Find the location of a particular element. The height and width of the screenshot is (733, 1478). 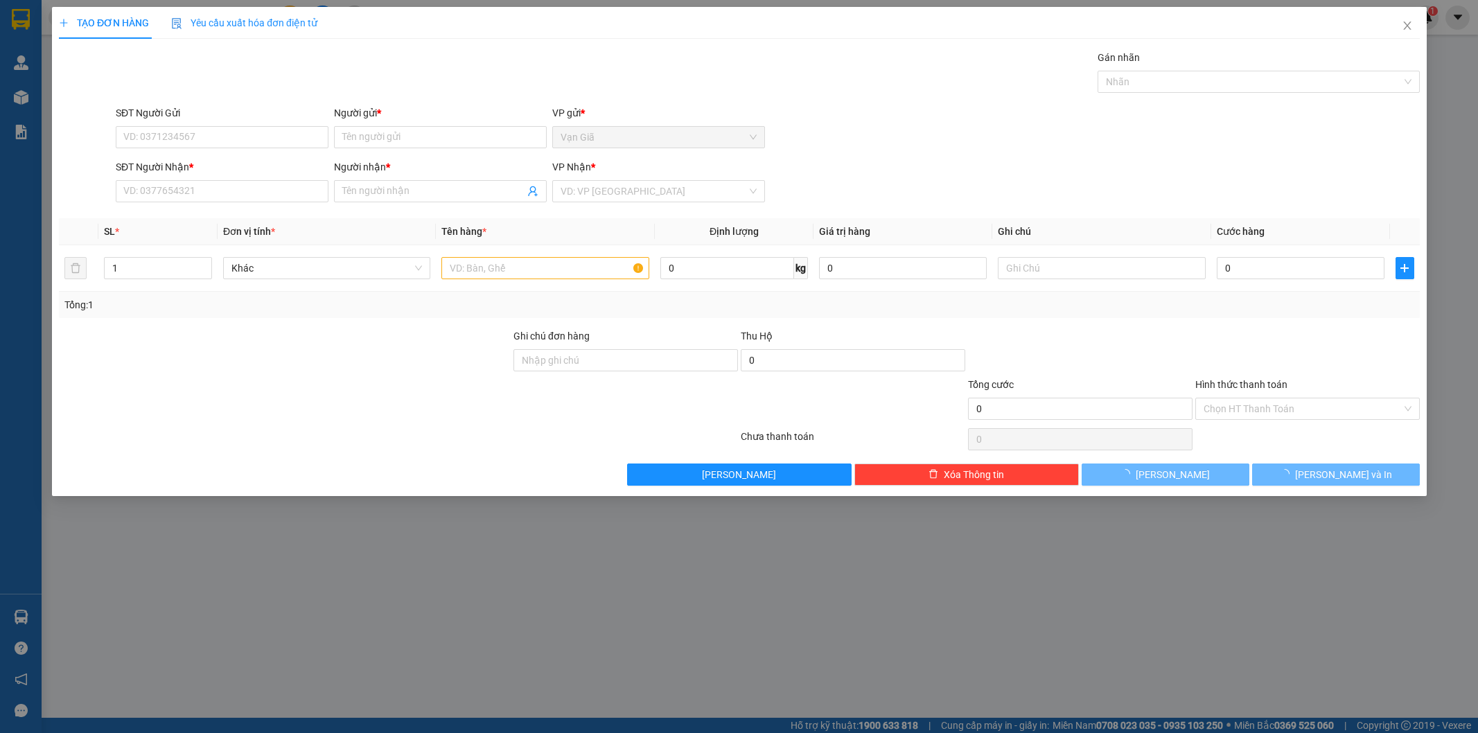

input: VD: Bàn, Ghế is located at coordinates (545, 268).